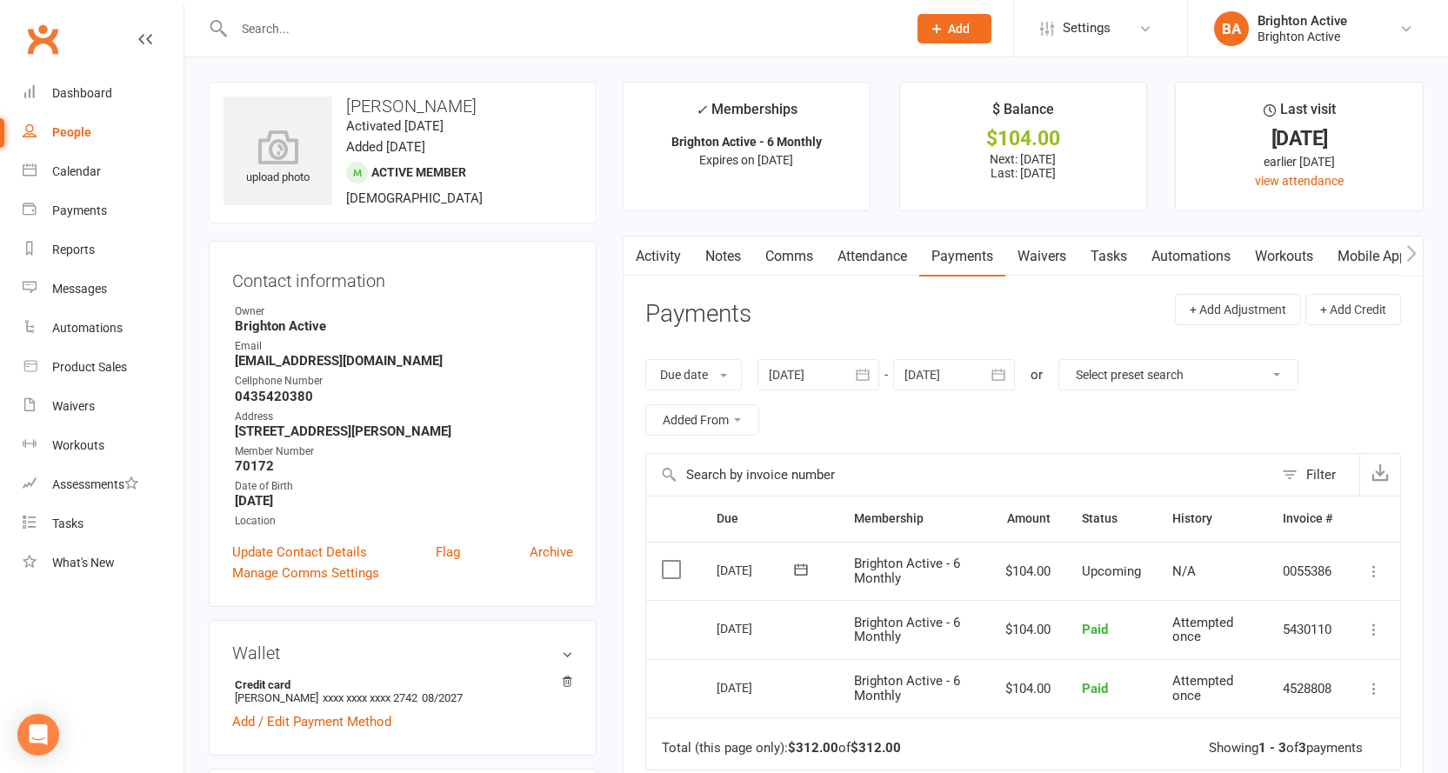 The image size is (1448, 773). What do you see at coordinates (77, 171) in the screenshot?
I see `div: Calendar` at bounding box center [77, 171].